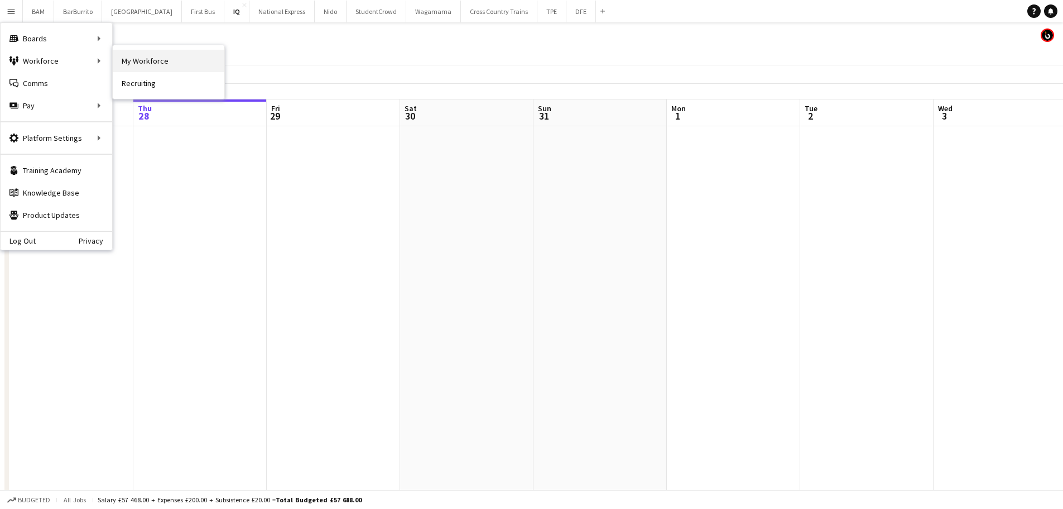 This screenshot has height=509, width=1063. What do you see at coordinates (945, 116) in the screenshot?
I see `span: 3` at bounding box center [945, 116].